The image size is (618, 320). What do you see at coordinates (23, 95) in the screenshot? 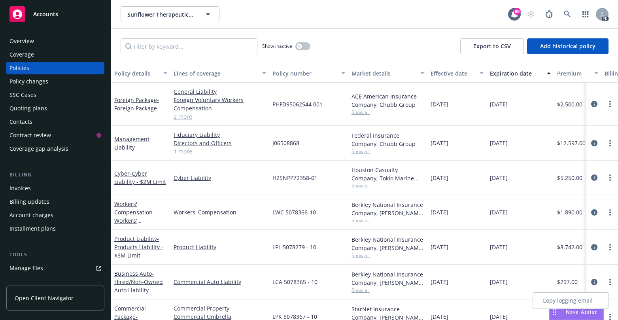
I see `div: SSC Cases` at bounding box center [23, 95].